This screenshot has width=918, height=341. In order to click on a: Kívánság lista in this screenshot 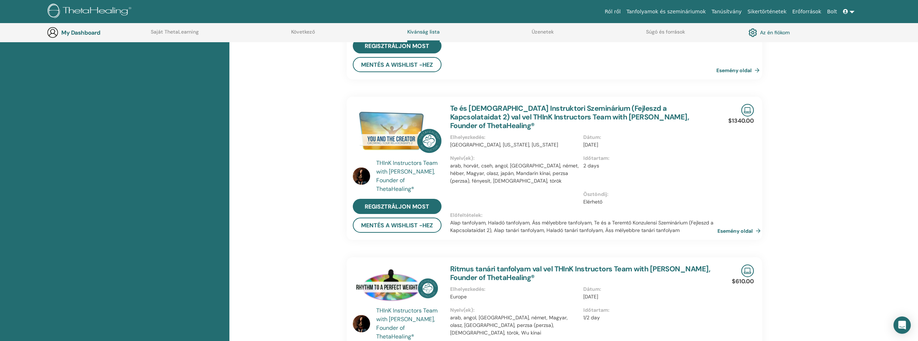, I will do `click(424, 35)`.